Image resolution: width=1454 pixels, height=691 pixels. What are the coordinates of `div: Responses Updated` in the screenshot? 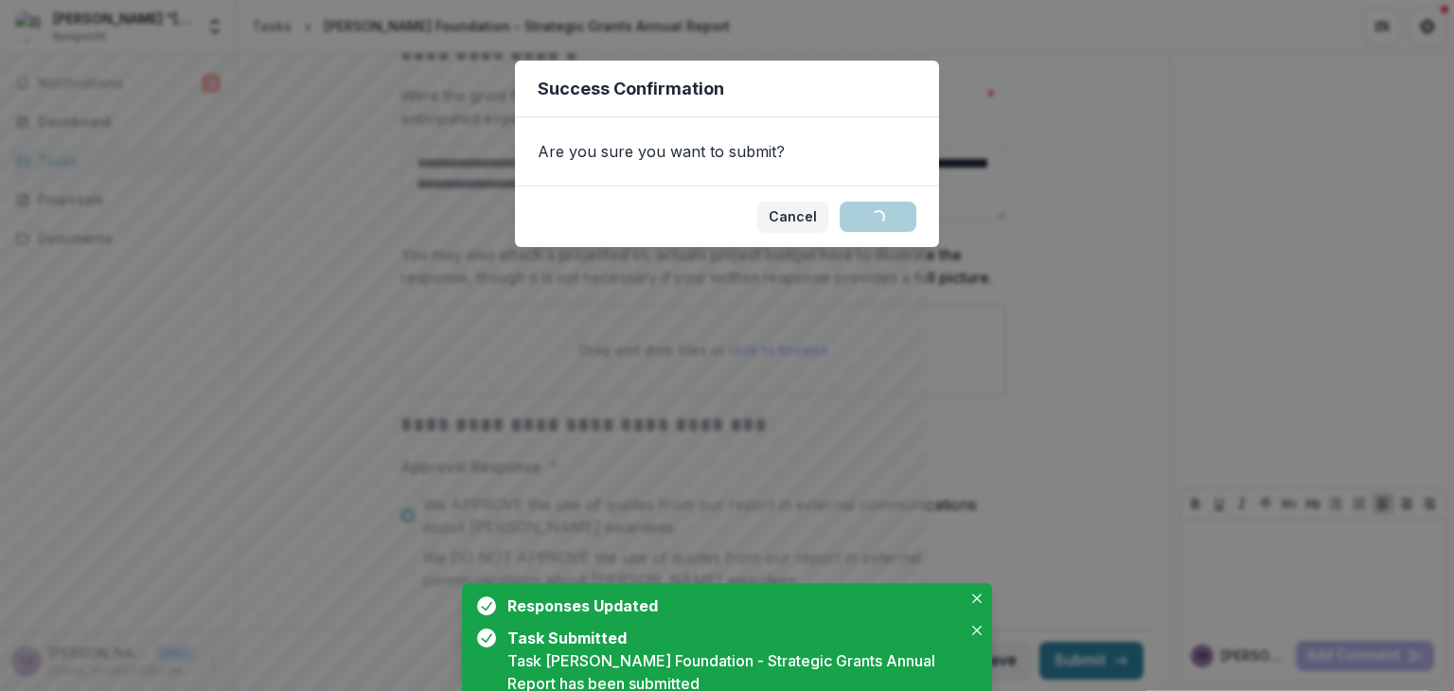 It's located at (731, 606).